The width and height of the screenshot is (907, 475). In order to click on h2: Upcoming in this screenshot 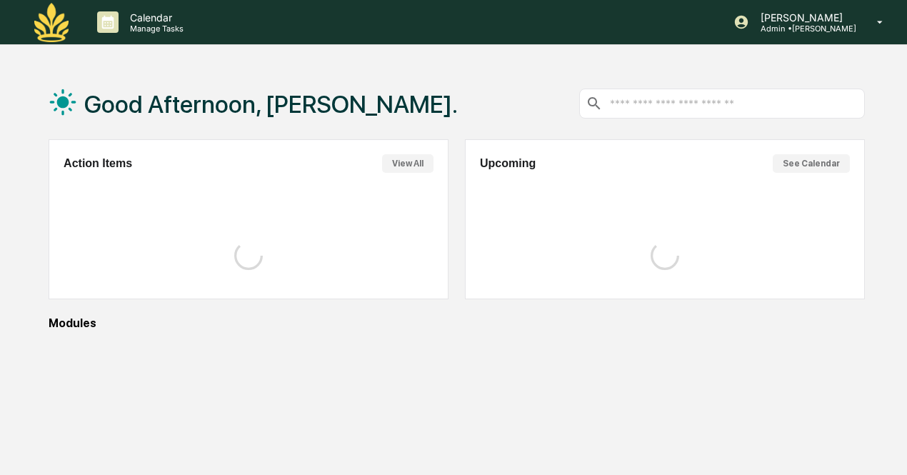, I will do `click(508, 164)`.